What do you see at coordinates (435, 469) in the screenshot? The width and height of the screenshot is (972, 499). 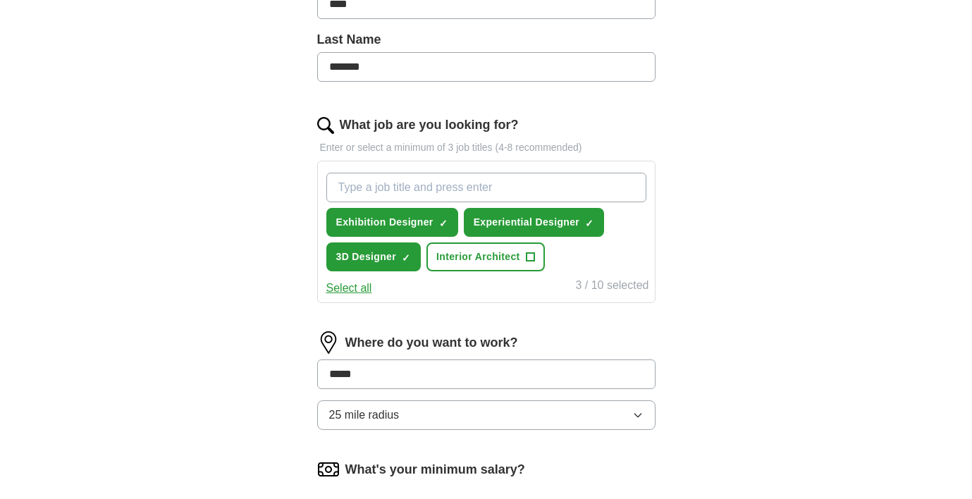 I see `label: What's your minimum salary?` at bounding box center [435, 469].